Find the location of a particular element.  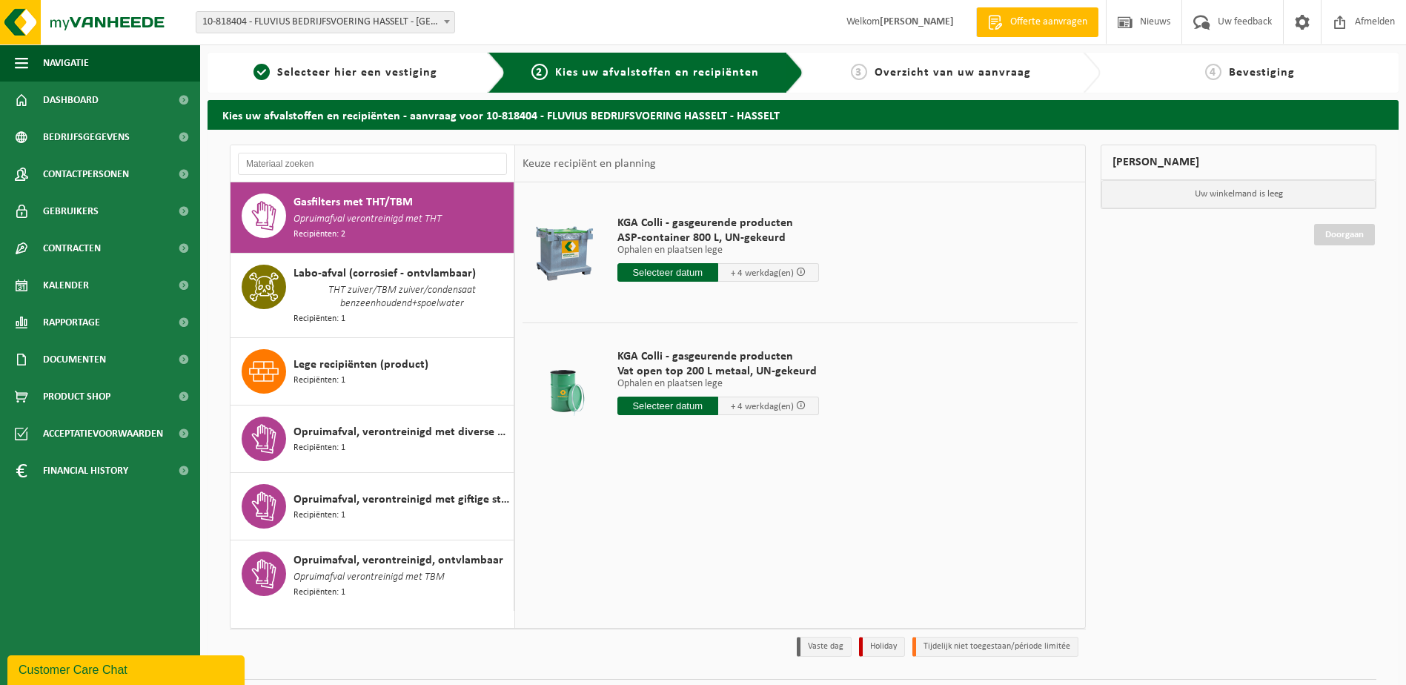

a: 1Selecteer hier een vestiging is located at coordinates (345, 73).